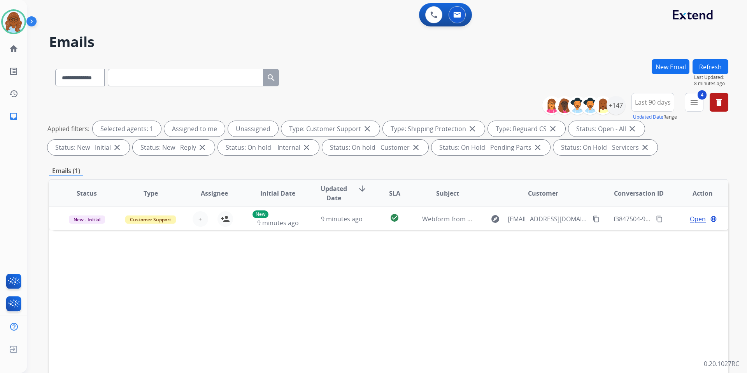  I want to click on div: Type: Customer Support, so click(330, 129).